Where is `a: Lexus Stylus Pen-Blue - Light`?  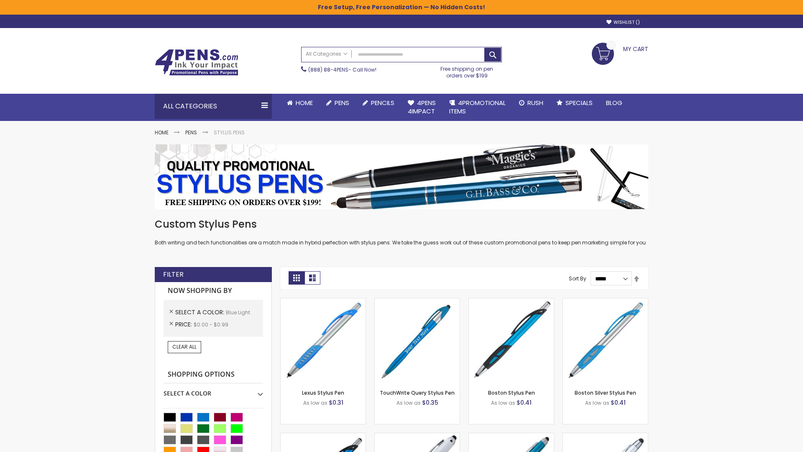 a: Lexus Stylus Pen-Blue - Light is located at coordinates (323, 301).